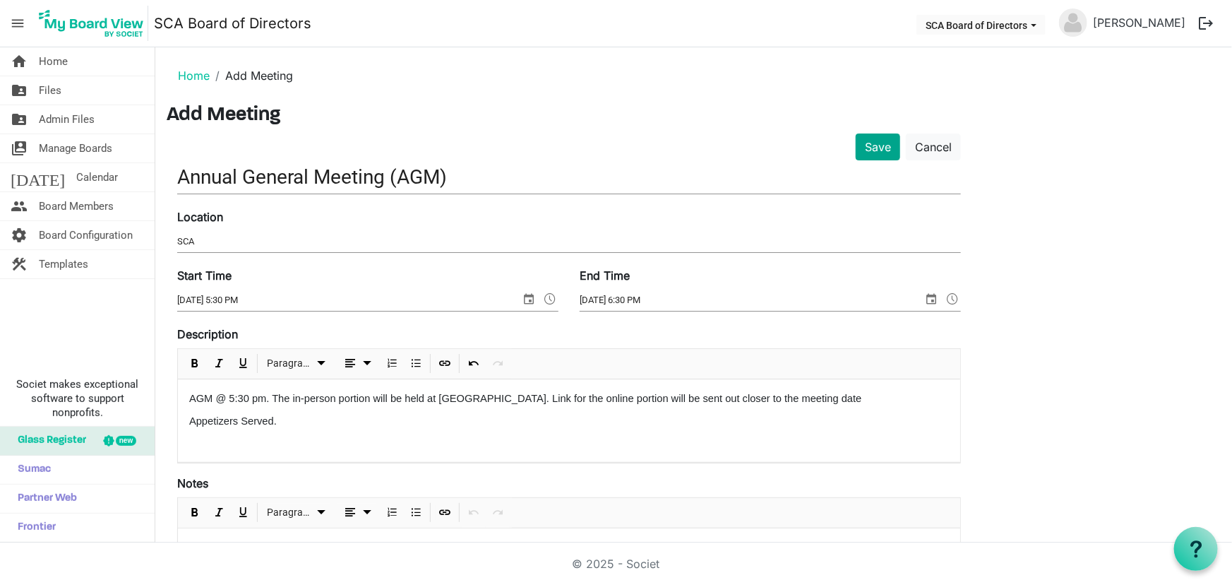  Describe the element at coordinates (53, 61) in the screenshot. I see `span: Home` at that location.